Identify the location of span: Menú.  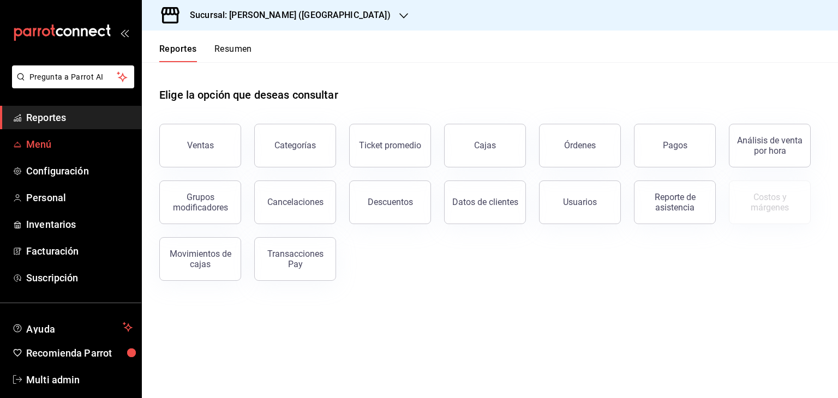
(79, 144).